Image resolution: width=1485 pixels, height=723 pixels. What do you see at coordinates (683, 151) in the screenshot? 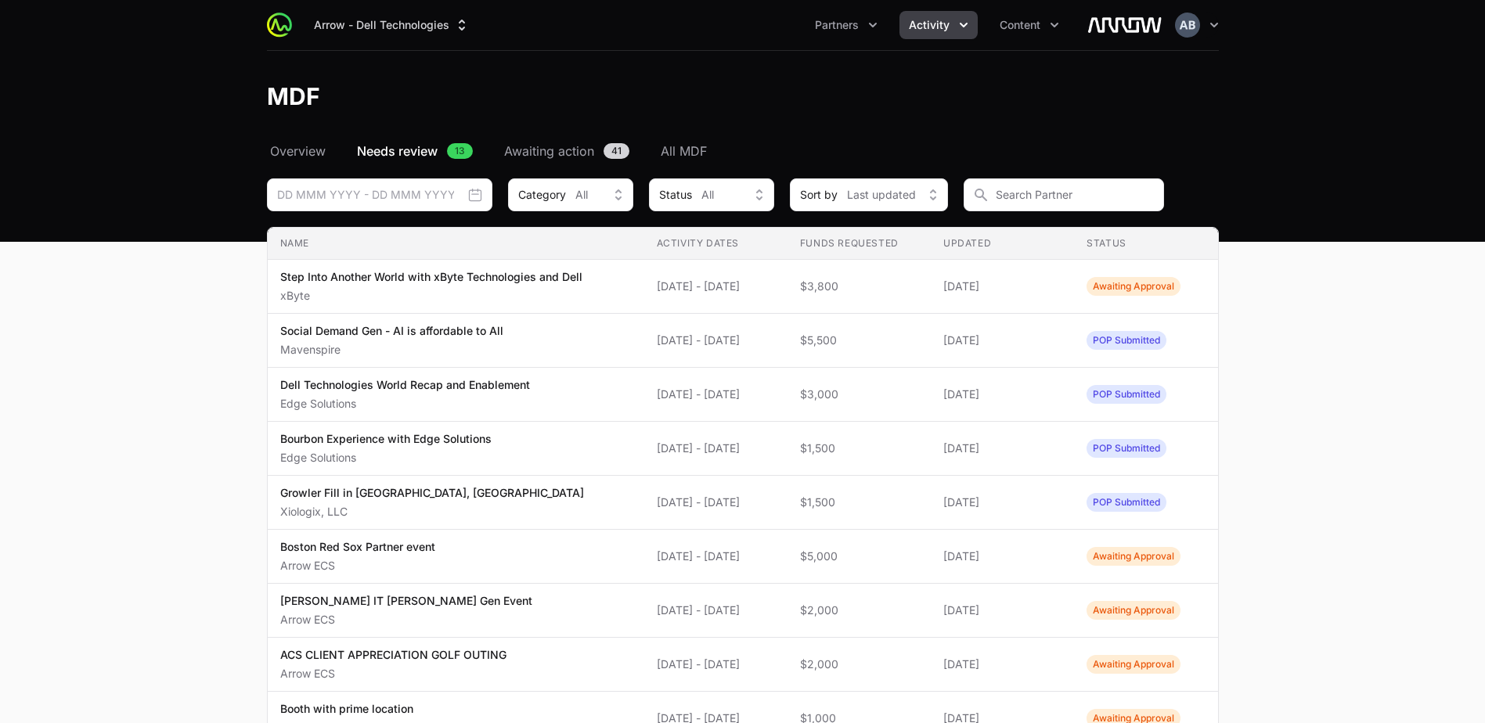
I see `span: All MDF` at bounding box center [683, 151].